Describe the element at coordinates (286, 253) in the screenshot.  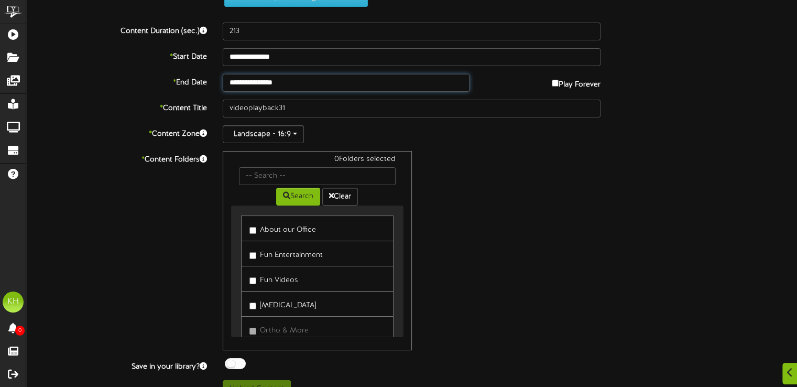
I see `label: Fun Entertainment` at that location.